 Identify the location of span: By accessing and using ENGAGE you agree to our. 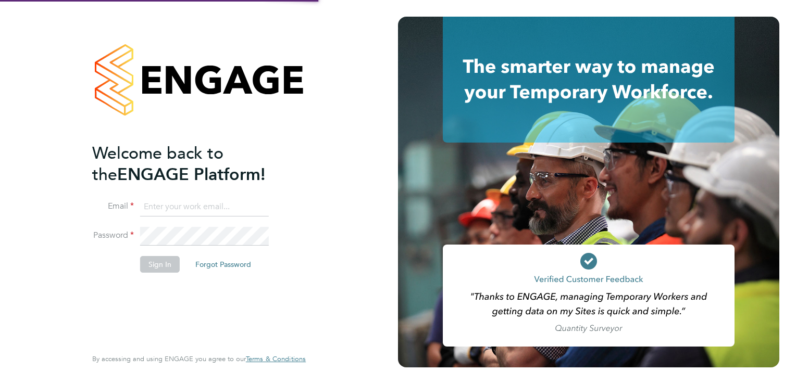
(199, 359).